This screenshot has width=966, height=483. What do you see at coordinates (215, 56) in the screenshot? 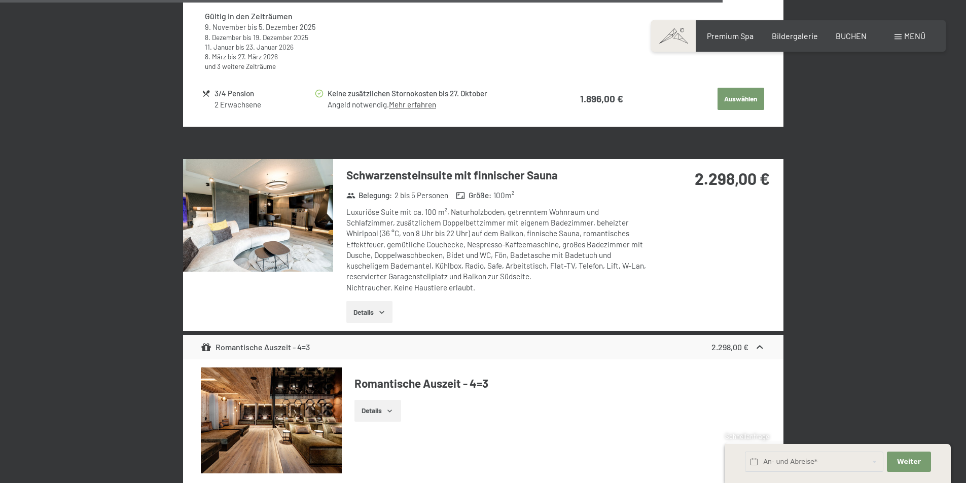
I see `time: 08.03.2026` at bounding box center [215, 56].